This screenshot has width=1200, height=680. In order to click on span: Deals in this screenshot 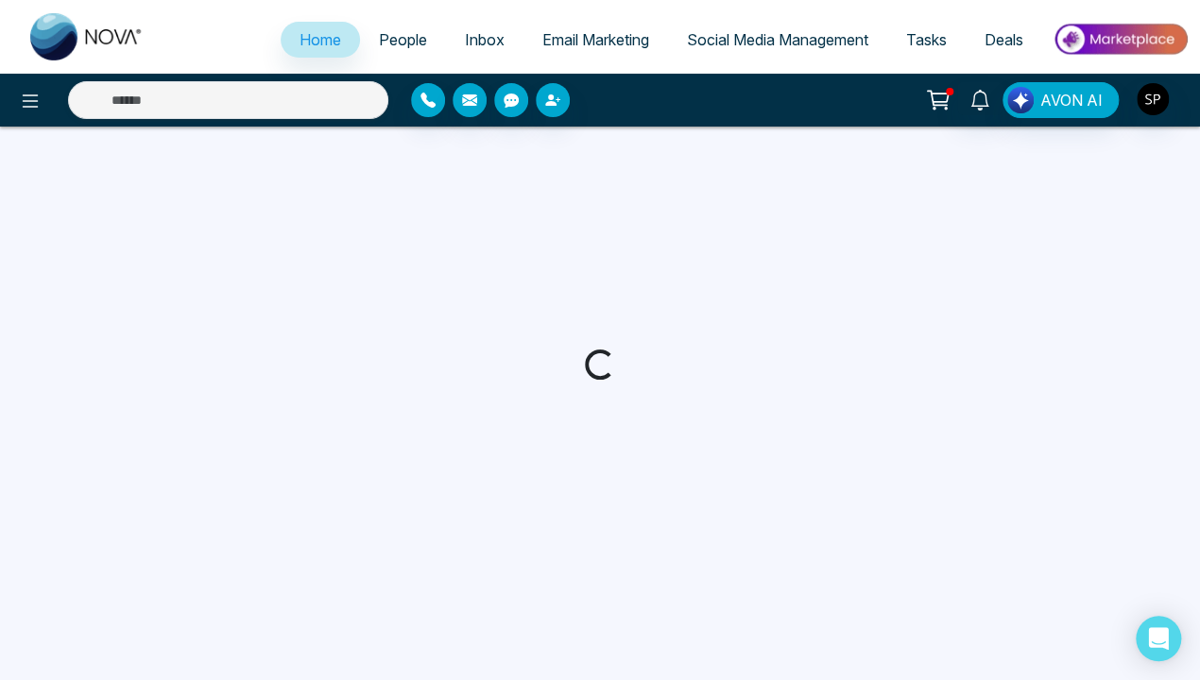, I will do `click(1003, 40)`.